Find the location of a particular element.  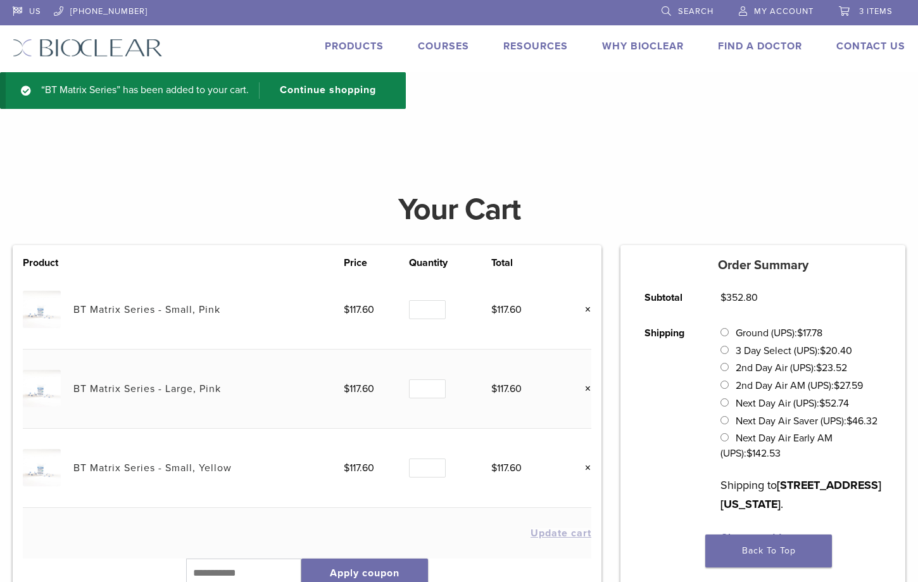

th: Quantity is located at coordinates (450, 263).